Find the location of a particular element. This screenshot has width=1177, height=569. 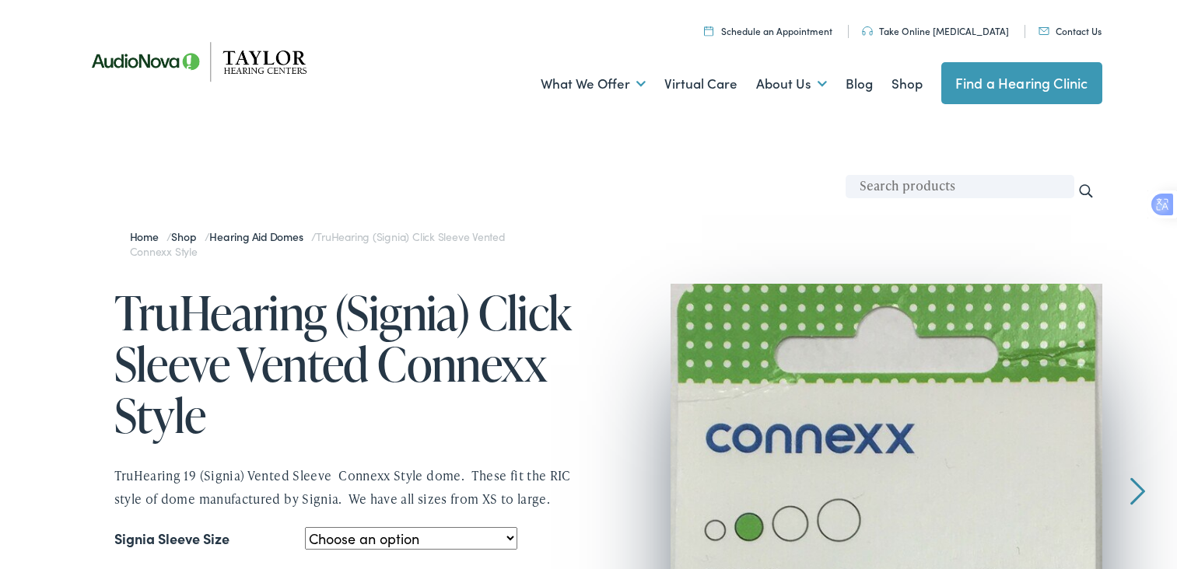

a: Blog is located at coordinates (859, 84).